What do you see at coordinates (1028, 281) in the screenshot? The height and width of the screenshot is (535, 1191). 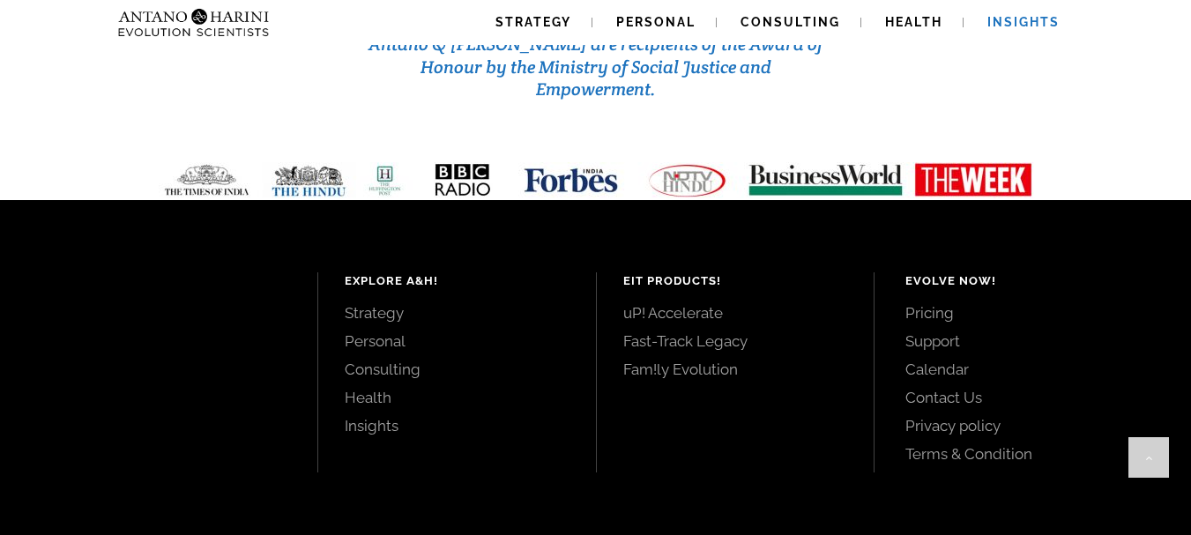 I see `h4: Evolve Now!` at bounding box center [1028, 281].